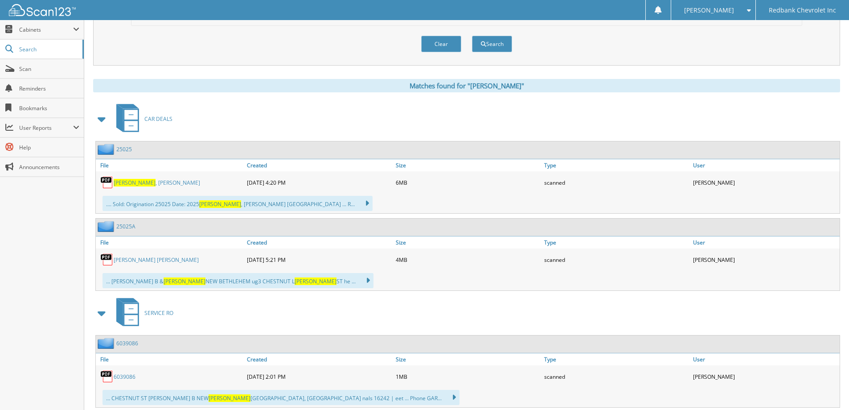 The width and height of the screenshot is (849, 410). What do you see at coordinates (126, 226) in the screenshot?
I see `a: 25025A` at bounding box center [126, 226].